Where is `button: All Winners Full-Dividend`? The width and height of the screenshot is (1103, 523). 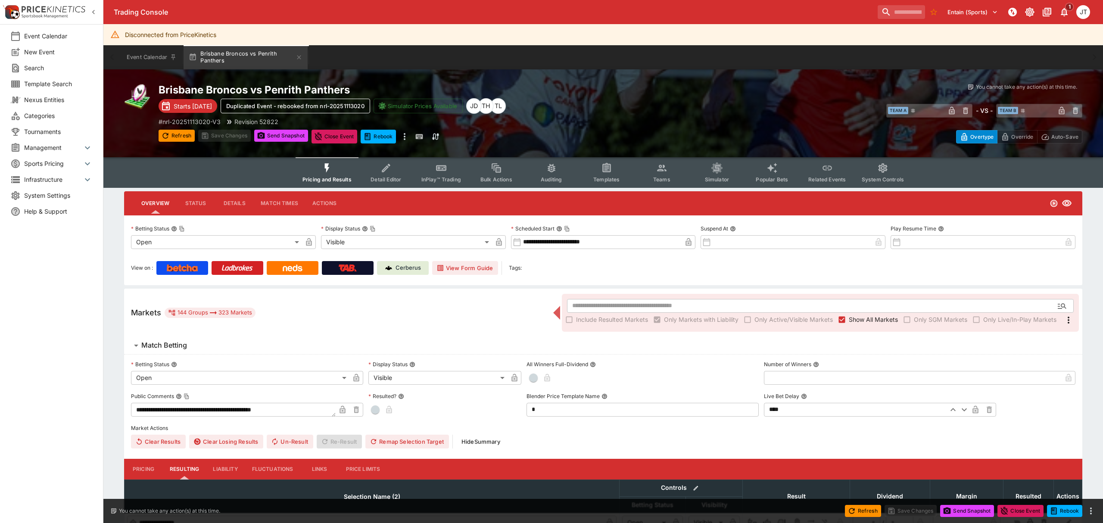
button: All Winners Full-Dividend is located at coordinates (593, 365).